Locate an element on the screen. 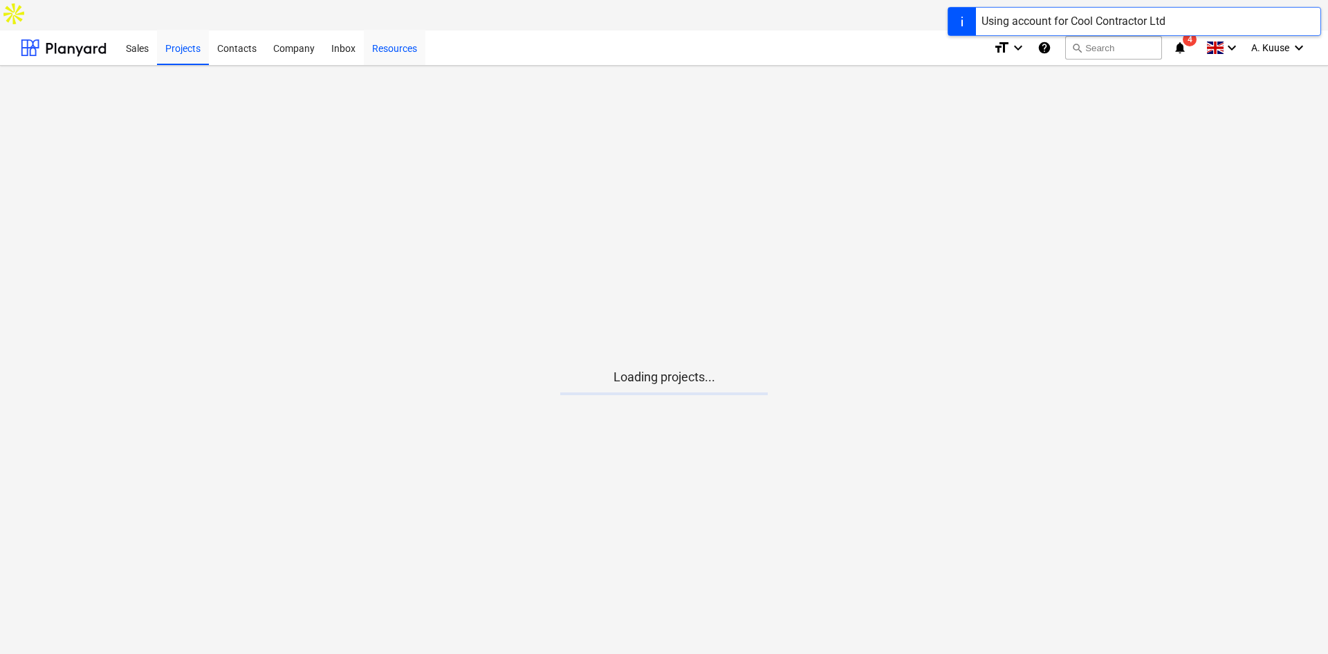 Image resolution: width=1328 pixels, height=654 pixels. button: Search is located at coordinates (1114, 48).